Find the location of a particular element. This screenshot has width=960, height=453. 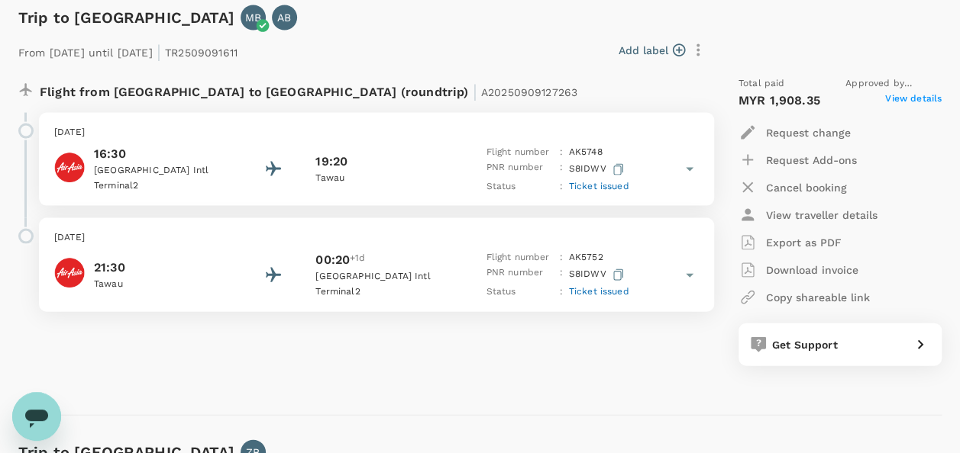

button: Add label is located at coordinates (651, 50).